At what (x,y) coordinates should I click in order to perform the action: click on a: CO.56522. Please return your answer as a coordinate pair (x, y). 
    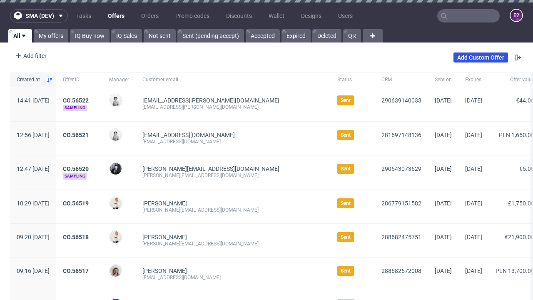
    Looking at the image, I should click on (76, 100).